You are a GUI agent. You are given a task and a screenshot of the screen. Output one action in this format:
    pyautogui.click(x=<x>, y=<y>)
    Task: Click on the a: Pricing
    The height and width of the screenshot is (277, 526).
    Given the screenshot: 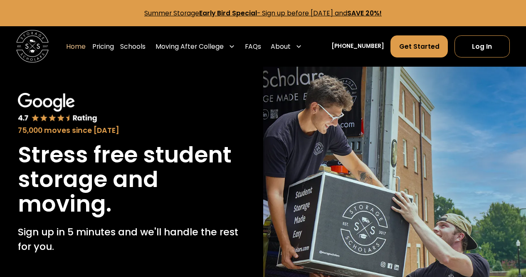 What is the action you would take?
    pyautogui.click(x=103, y=46)
    